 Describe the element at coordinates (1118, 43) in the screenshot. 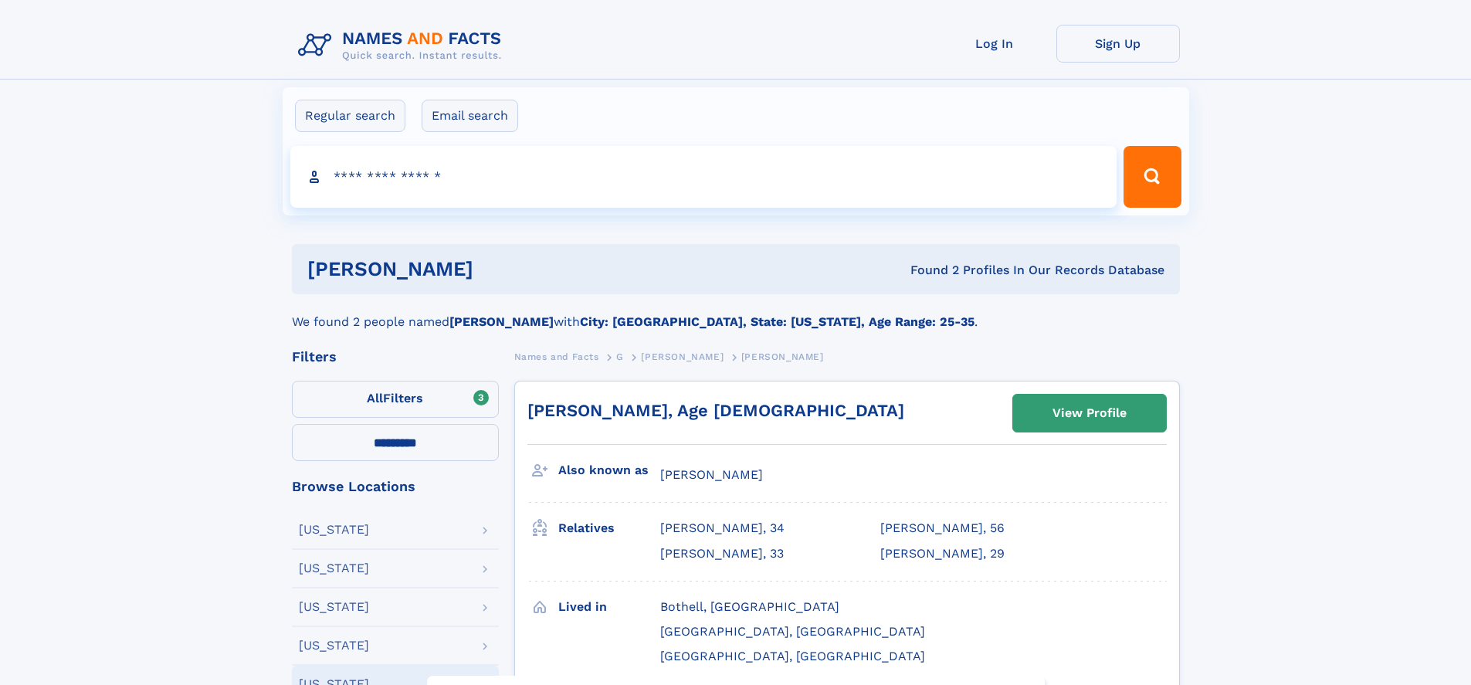

I see `a: Sign Up` at that location.